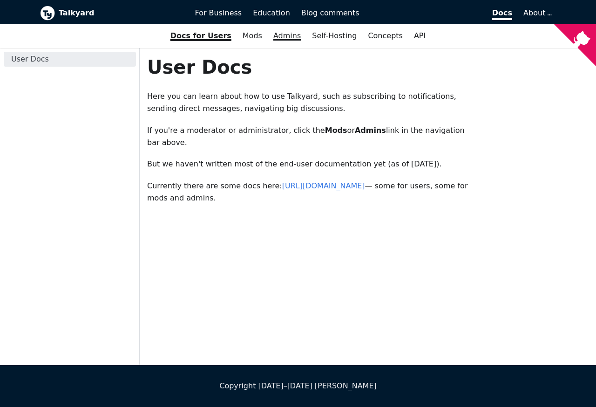 The image size is (596, 407). What do you see at coordinates (272, 13) in the screenshot?
I see `a: Education` at bounding box center [272, 13].